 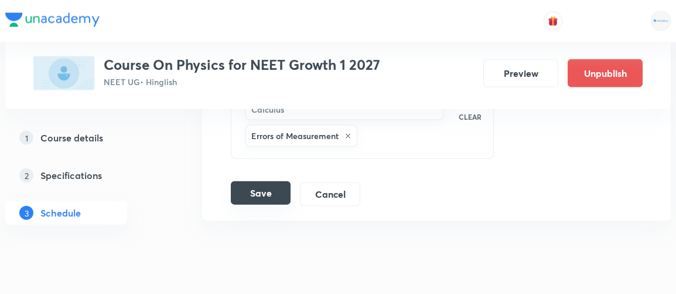 I want to click on a: 1Course details, so click(x=85, y=138).